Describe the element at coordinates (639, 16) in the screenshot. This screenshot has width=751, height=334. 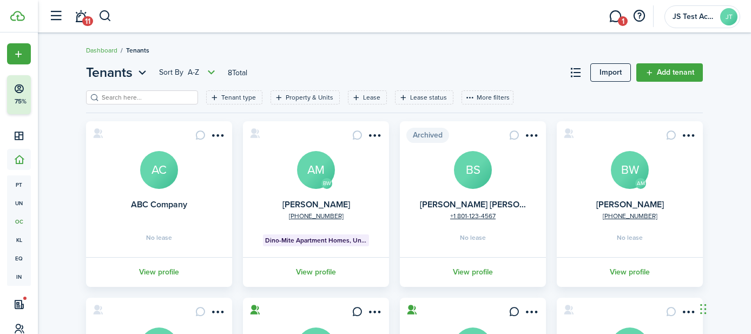
I see `button: Open resource center` at that location.